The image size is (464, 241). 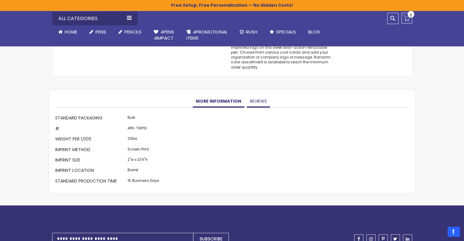 I want to click on a: Specials, so click(x=283, y=32).